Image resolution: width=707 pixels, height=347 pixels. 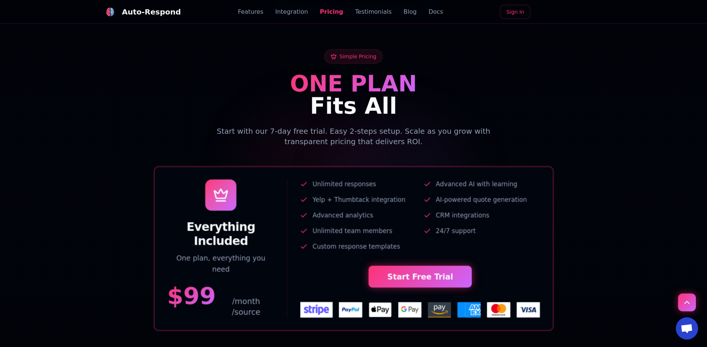 I want to click on a: Blog, so click(x=410, y=12).